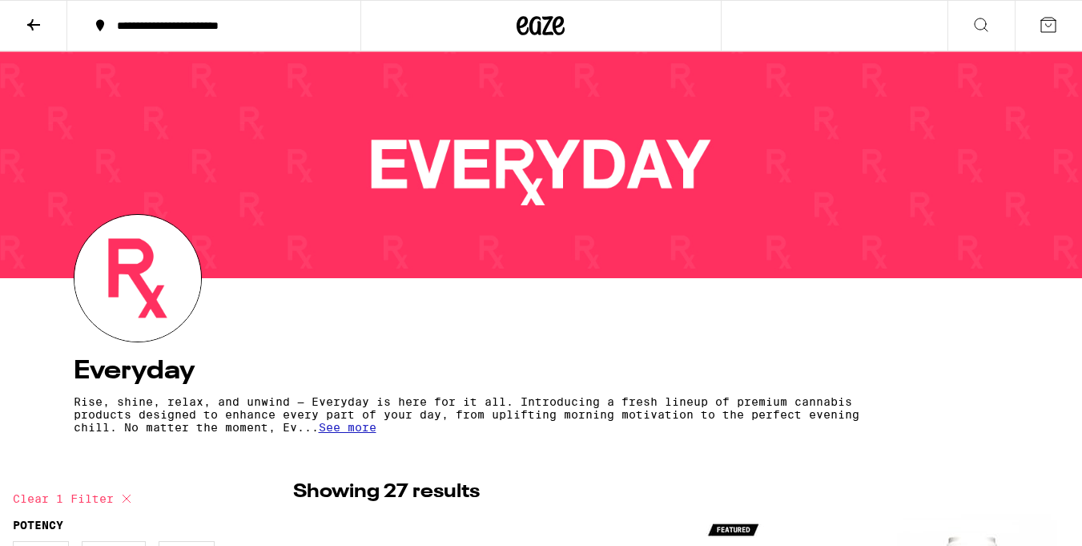 The height and width of the screenshot is (546, 1082). Describe the element at coordinates (471, 414) in the screenshot. I see `p: Rise, shine, relax, and unwind — Everyday is here for it all. Introducing a fresh lineup of premi...` at that location.